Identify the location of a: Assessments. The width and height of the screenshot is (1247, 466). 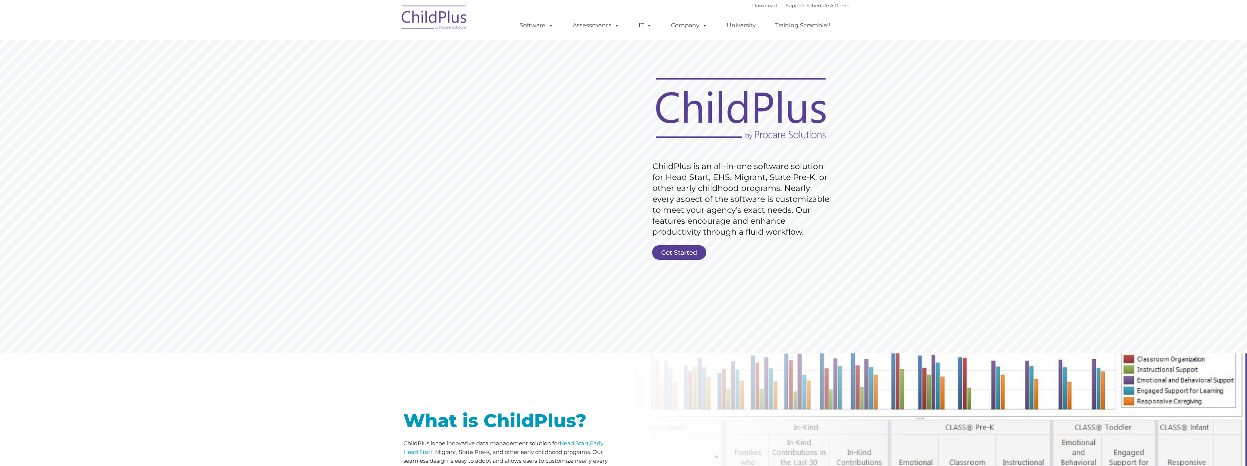
(596, 25).